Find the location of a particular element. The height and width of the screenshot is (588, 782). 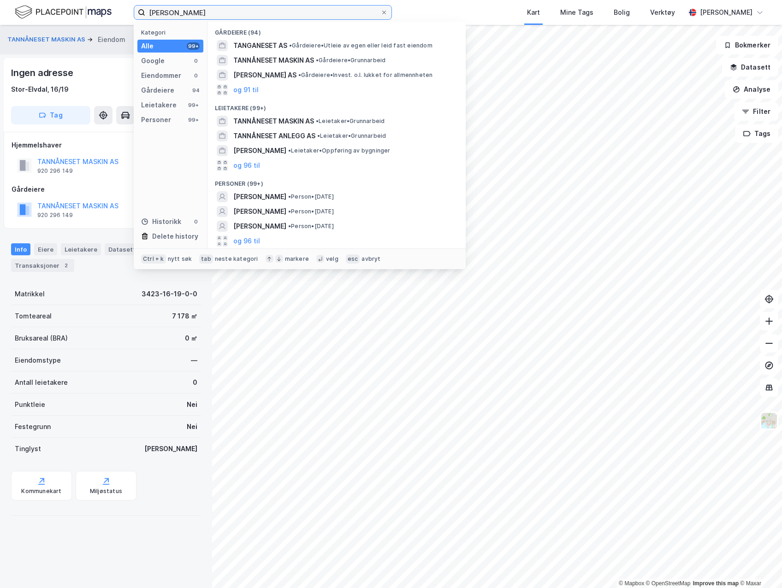

span: Gårdeiere • Utleie av egen eller leid fast eiendom is located at coordinates (361, 46).